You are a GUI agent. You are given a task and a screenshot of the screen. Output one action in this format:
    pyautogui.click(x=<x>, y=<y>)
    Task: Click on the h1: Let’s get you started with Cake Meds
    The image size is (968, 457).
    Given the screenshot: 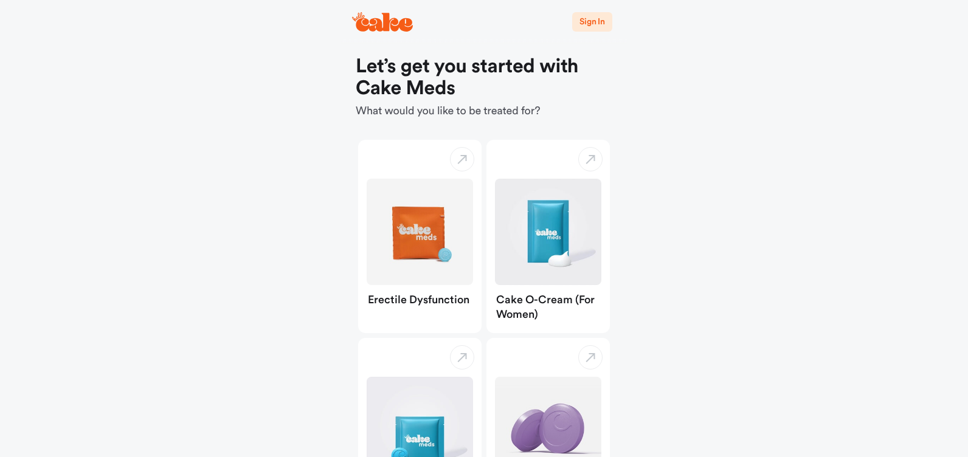 What is the action you would take?
    pyautogui.click(x=484, y=78)
    